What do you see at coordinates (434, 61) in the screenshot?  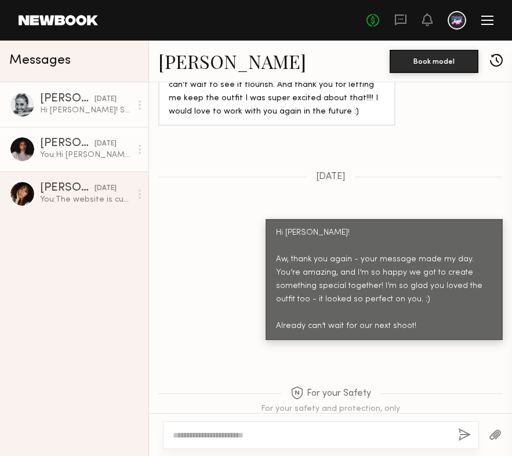 I see `button: Book model` at bounding box center [434, 61].